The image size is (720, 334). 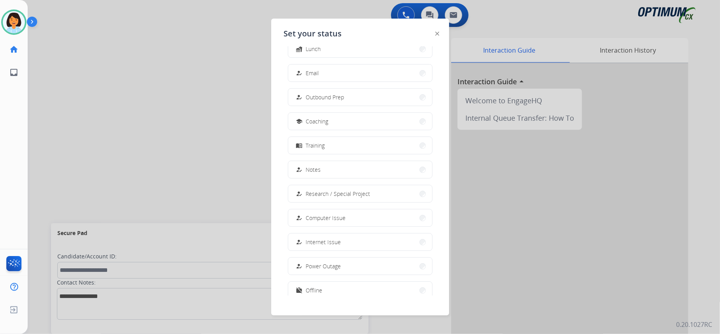 I want to click on mat-icon: inbox, so click(x=14, y=72).